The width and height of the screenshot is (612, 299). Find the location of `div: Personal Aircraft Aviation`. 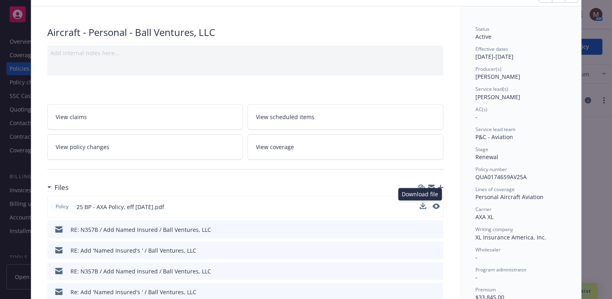

div: Personal Aircraft Aviation is located at coordinates (520, 197).